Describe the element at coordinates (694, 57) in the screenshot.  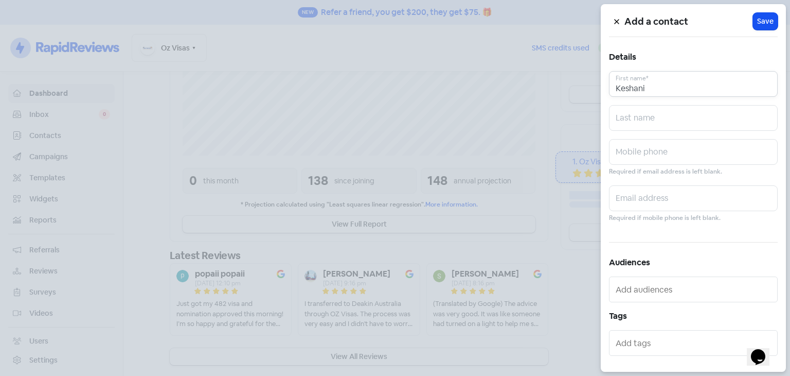
I see `h5: Details` at that location.